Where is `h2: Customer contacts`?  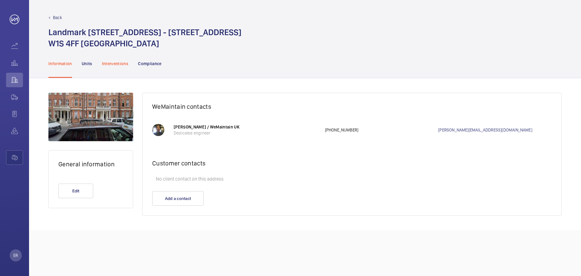
h2: Customer contacts is located at coordinates (352, 163).